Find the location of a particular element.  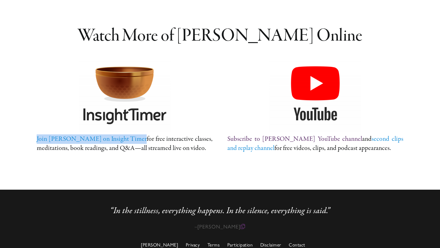

p: and for free videos, clips, and pod­cast appearances. is located at coordinates (316, 144).